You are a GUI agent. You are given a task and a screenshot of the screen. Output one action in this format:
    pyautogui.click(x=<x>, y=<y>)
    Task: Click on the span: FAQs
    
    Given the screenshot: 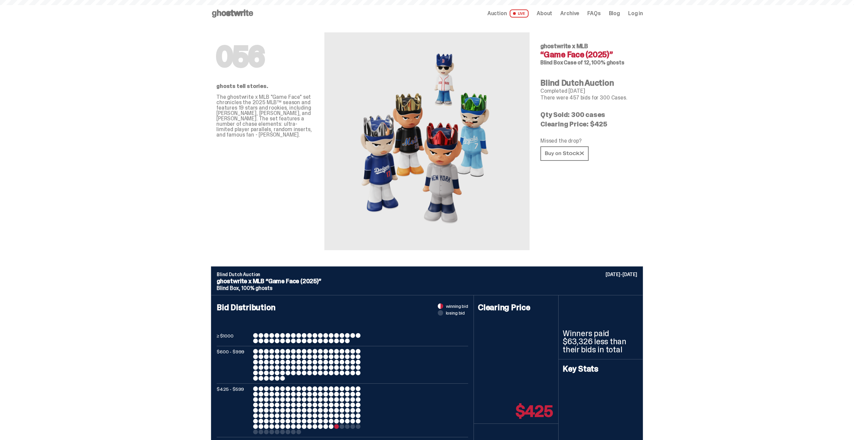 What is the action you would take?
    pyautogui.click(x=594, y=13)
    